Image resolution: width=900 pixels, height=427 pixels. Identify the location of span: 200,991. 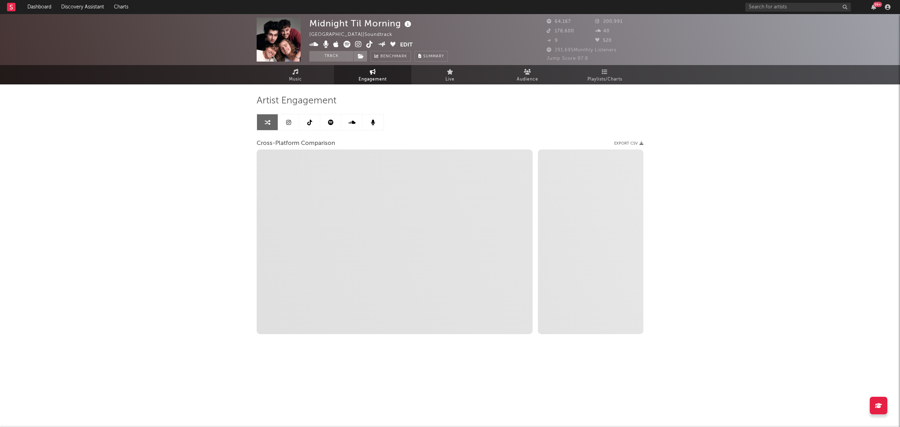
(609, 21).